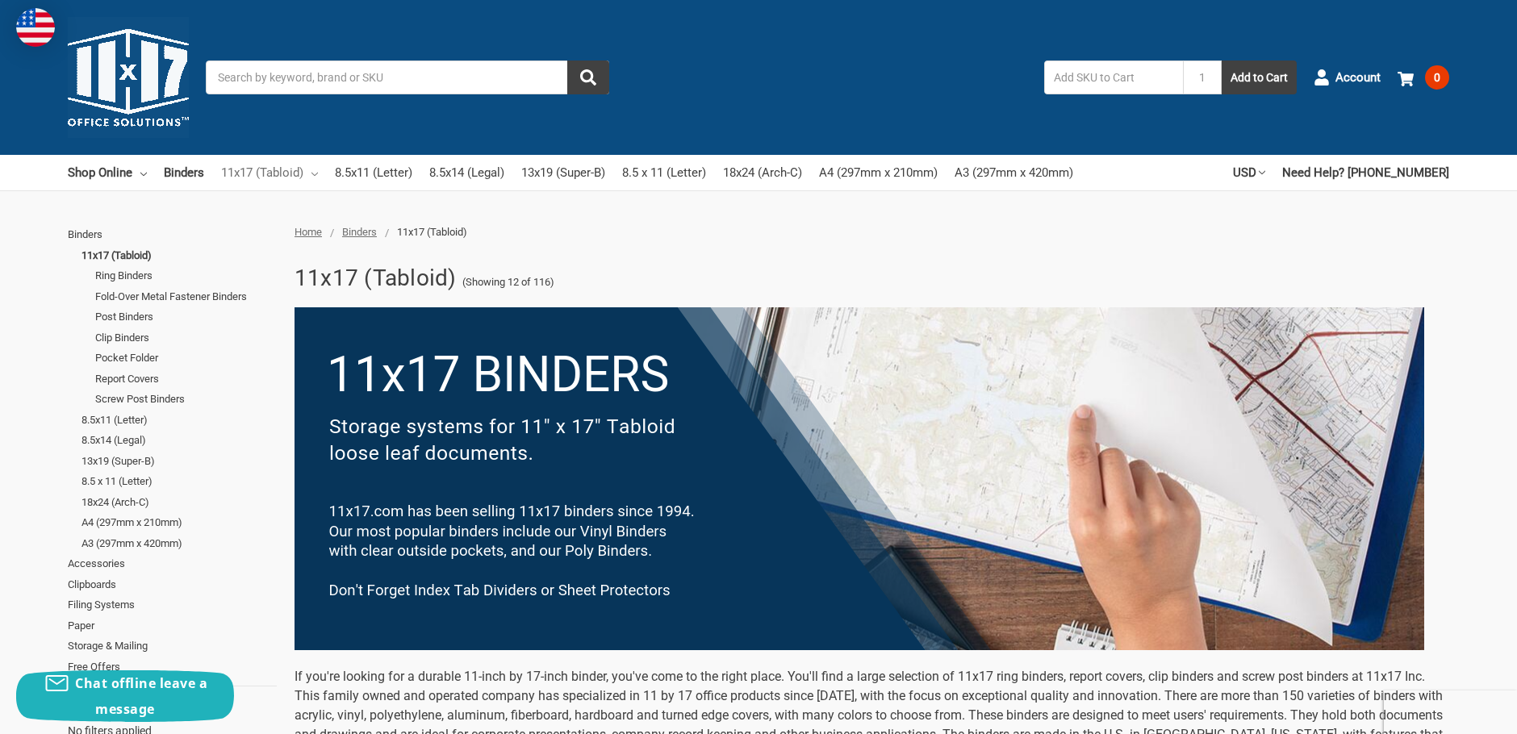  Describe the element at coordinates (359, 232) in the screenshot. I see `span: Binders` at that location.